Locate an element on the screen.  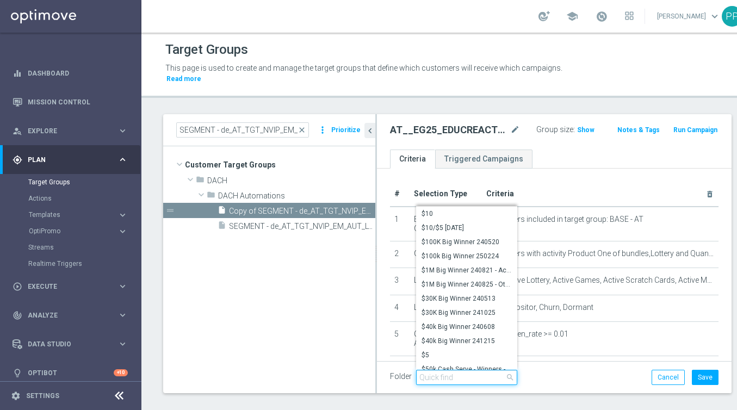
td: 5 is located at coordinates (400, 339).